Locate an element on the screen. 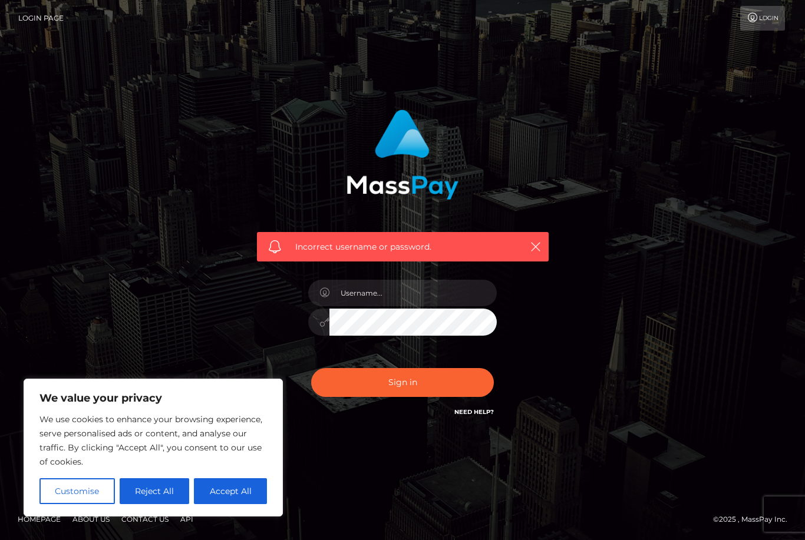 The image size is (805, 540). button: Customise is located at coordinates (77, 491).